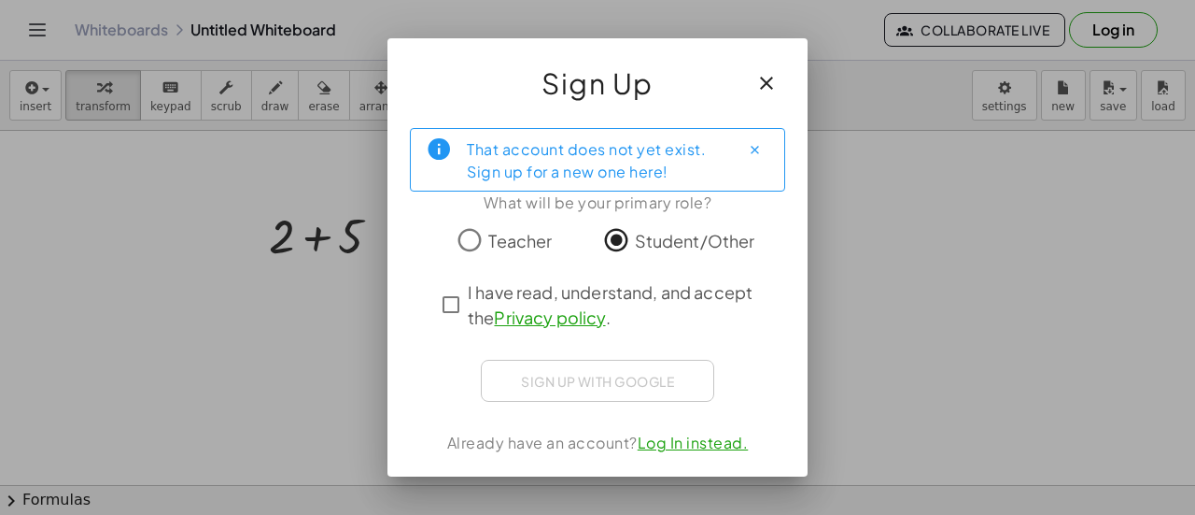 Image resolution: width=1195 pixels, height=515 pixels. What do you see at coordinates (693, 442) in the screenshot?
I see `a: Log In instead.` at bounding box center [693, 442].